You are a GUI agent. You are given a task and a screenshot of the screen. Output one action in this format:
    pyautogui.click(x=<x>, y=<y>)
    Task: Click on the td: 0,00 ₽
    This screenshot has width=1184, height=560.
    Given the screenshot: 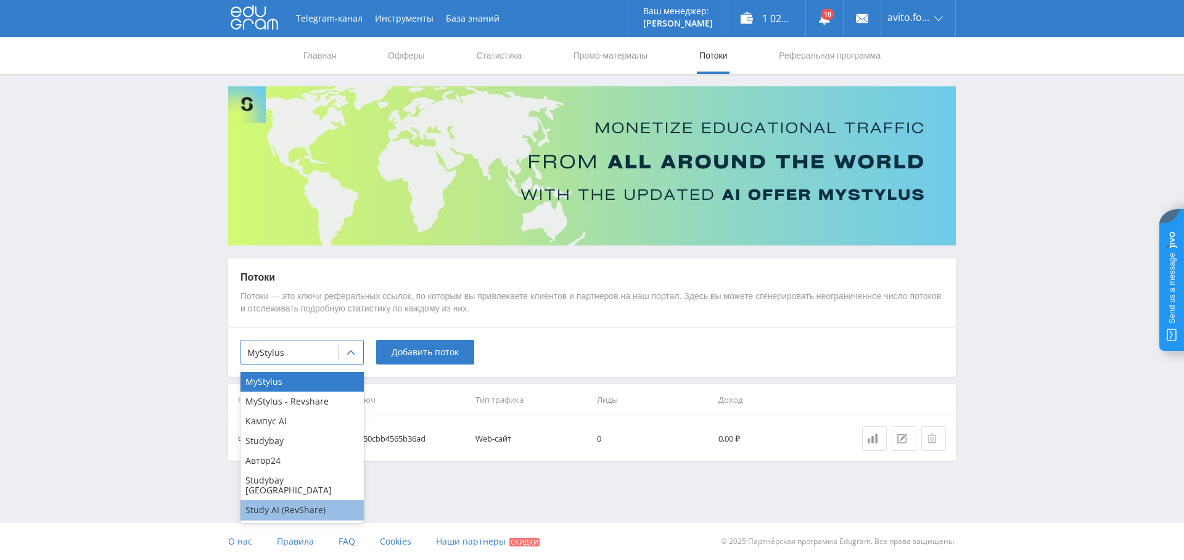 What is the action you would take?
    pyautogui.click(x=774, y=439)
    